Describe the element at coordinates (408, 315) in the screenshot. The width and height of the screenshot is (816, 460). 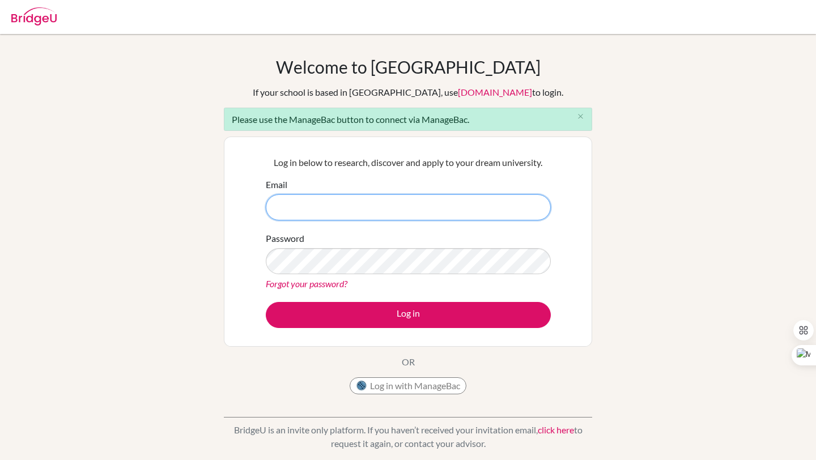
I see `button: Log in` at that location.